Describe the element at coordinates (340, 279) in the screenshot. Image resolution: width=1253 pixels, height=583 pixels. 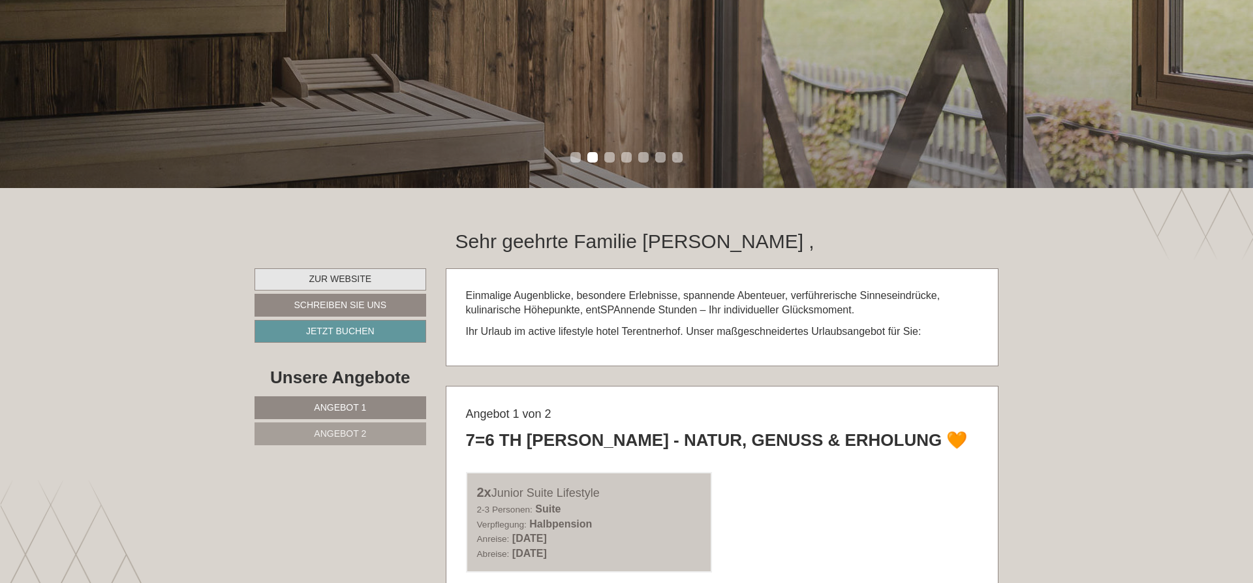
I see `a: Zur Website` at that location.